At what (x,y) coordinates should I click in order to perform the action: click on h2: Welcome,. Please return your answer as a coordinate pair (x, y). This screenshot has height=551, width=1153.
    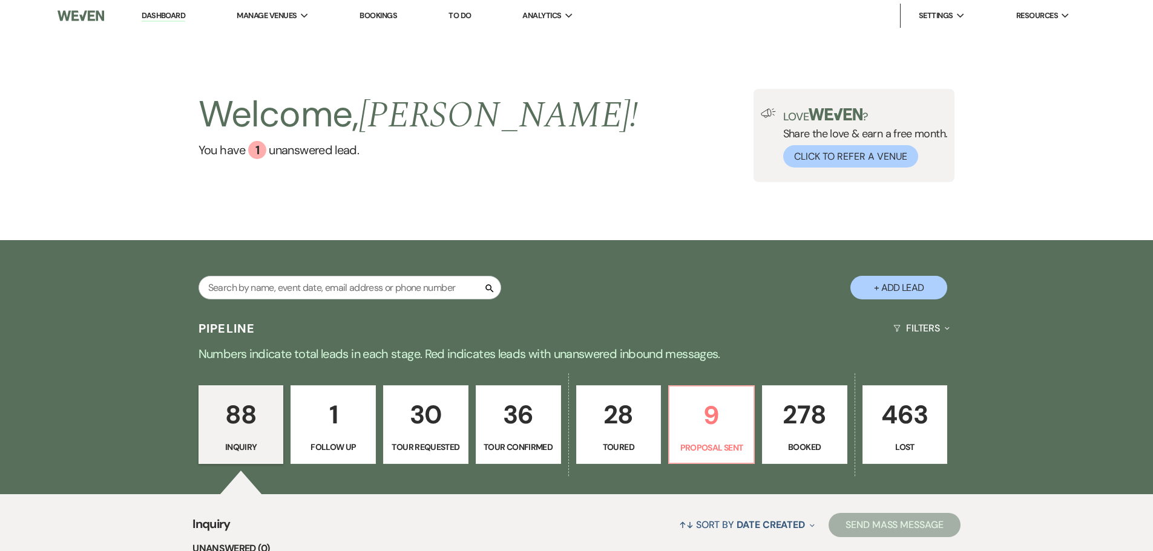
    Looking at the image, I should click on (418, 115).